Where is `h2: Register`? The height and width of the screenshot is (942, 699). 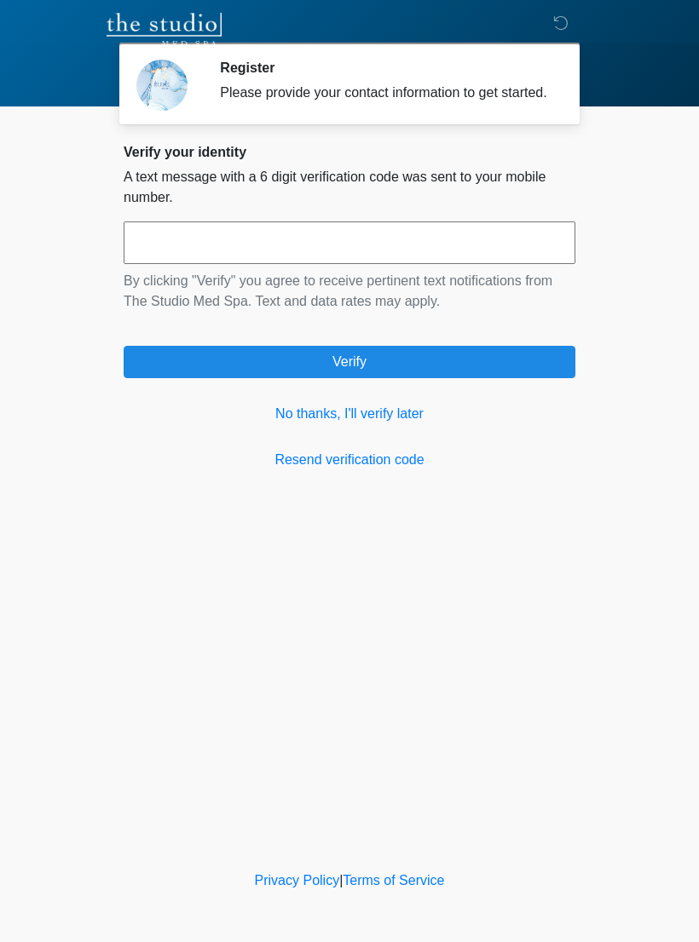 h2: Register is located at coordinates (384, 67).